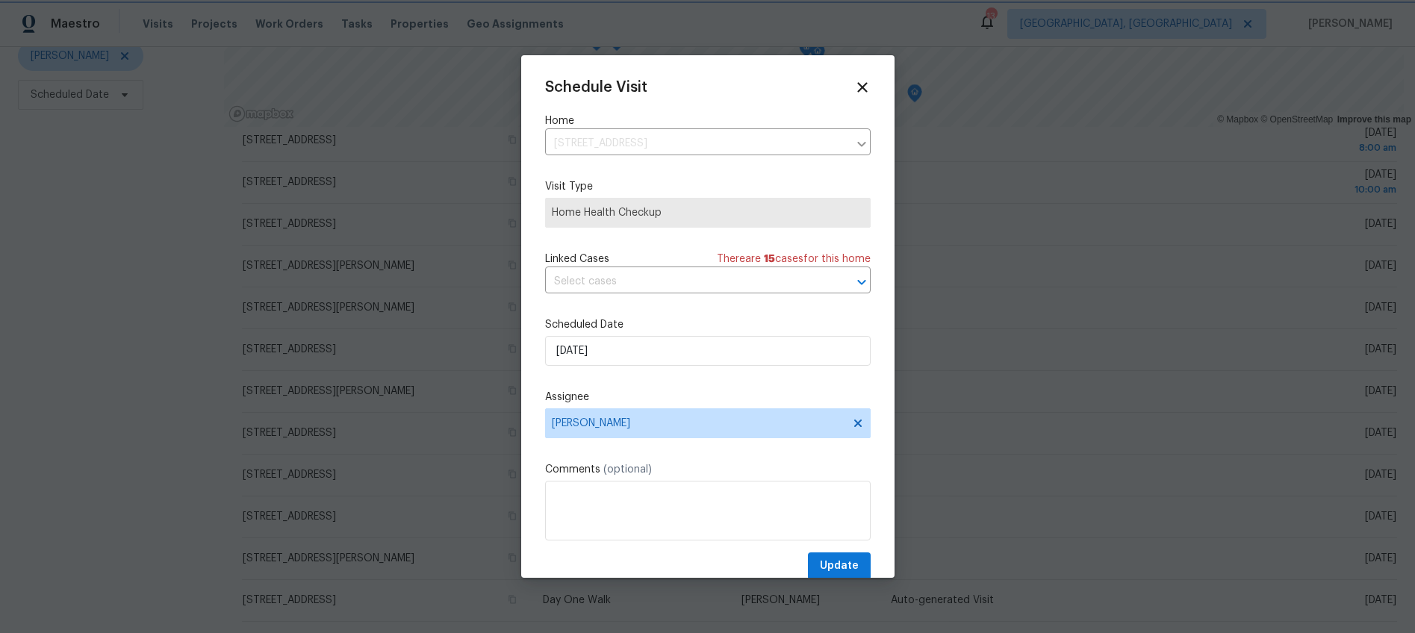 The width and height of the screenshot is (1415, 633). Describe the element at coordinates (697, 143) in the screenshot. I see `input: Enter in an address` at that location.